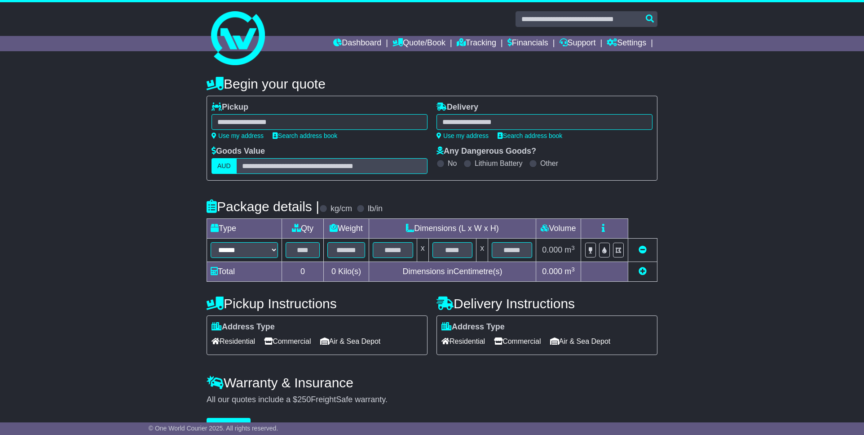 This screenshot has width=864, height=435. I want to click on label: Other, so click(549, 163).